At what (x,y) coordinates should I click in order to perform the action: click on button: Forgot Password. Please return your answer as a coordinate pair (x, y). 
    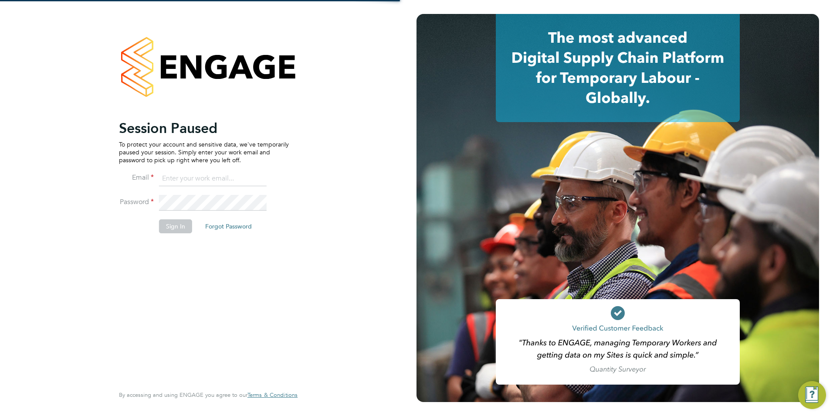
    Looking at the image, I should click on (228, 226).